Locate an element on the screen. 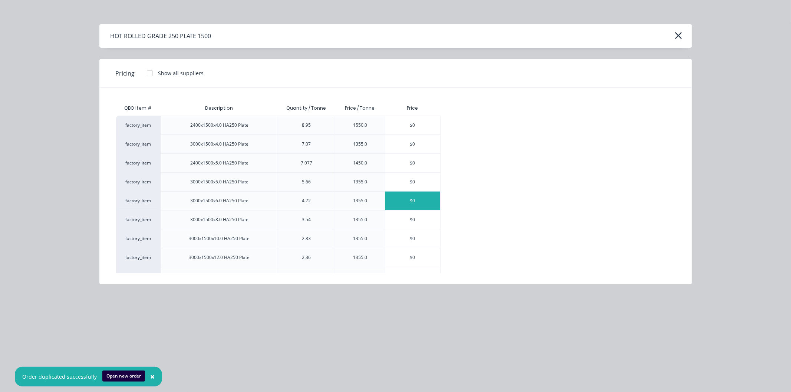 This screenshot has width=791, height=392. div: 8.95 is located at coordinates (307, 125).